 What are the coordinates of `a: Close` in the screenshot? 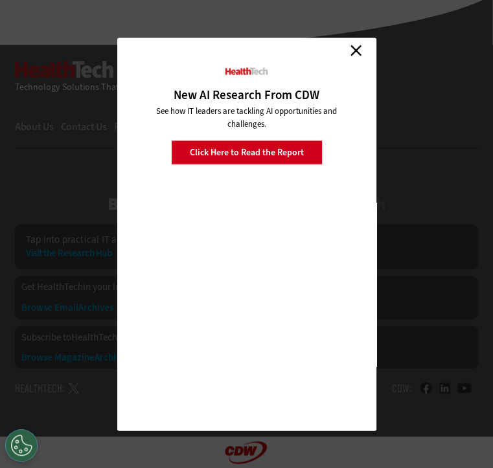 It's located at (356, 50).